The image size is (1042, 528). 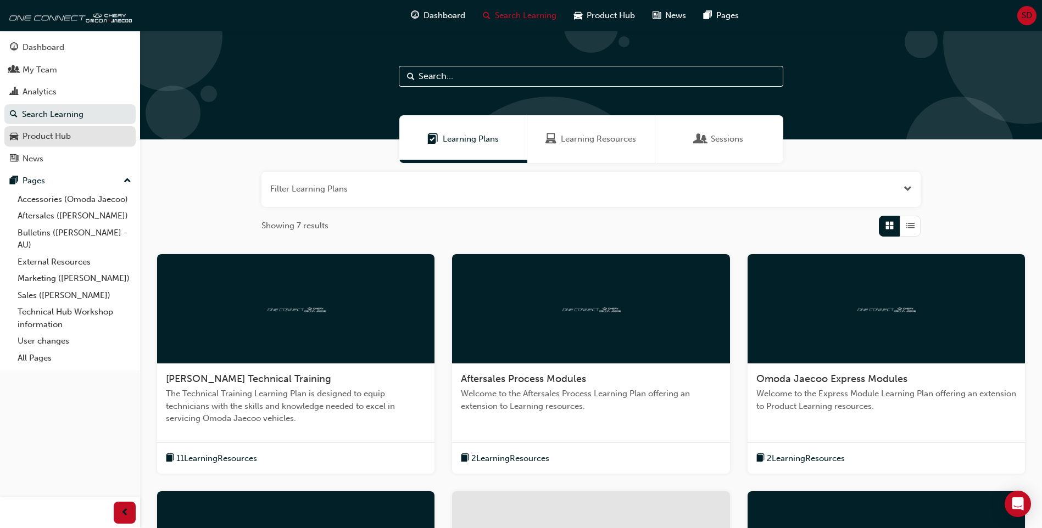 What do you see at coordinates (70, 47) in the screenshot?
I see `a: Dashboard` at bounding box center [70, 47].